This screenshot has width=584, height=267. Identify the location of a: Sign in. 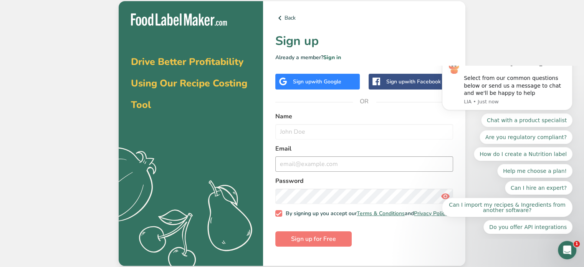
(332, 57).